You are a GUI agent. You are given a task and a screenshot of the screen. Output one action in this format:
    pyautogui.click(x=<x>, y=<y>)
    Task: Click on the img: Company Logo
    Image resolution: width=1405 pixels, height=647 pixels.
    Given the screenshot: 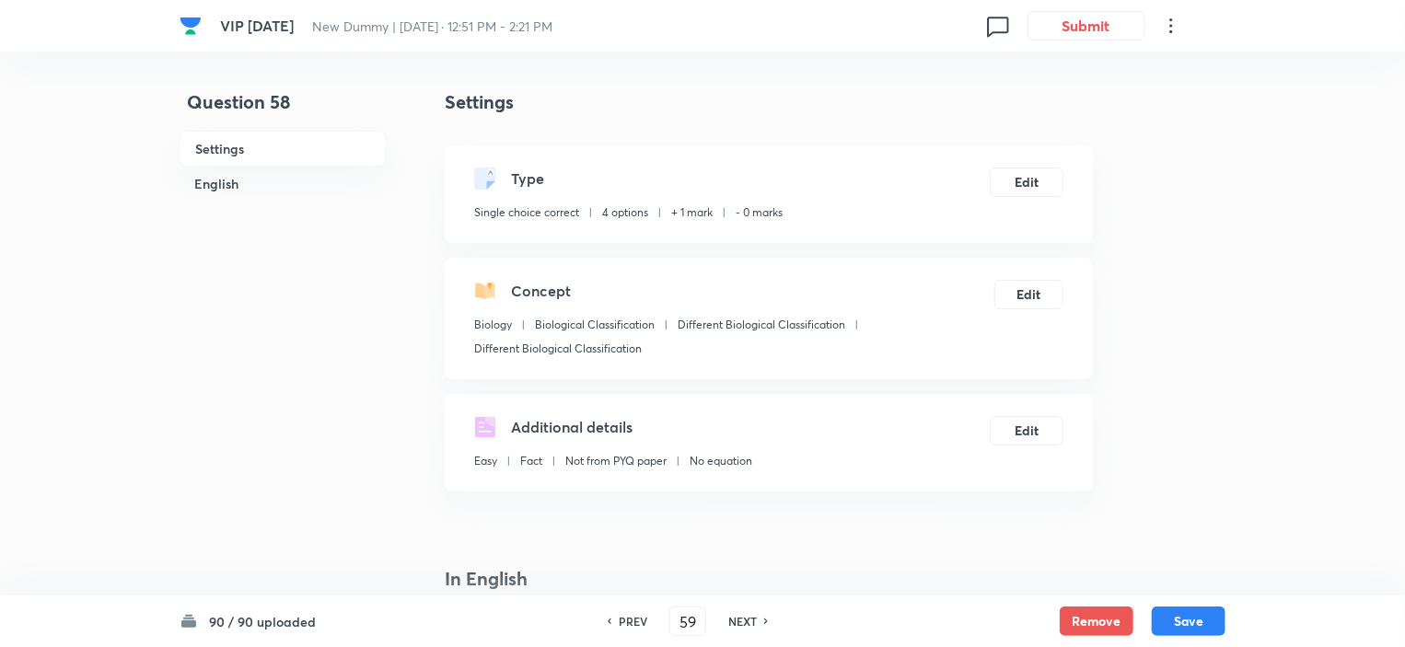 What is the action you would take?
    pyautogui.click(x=191, y=26)
    